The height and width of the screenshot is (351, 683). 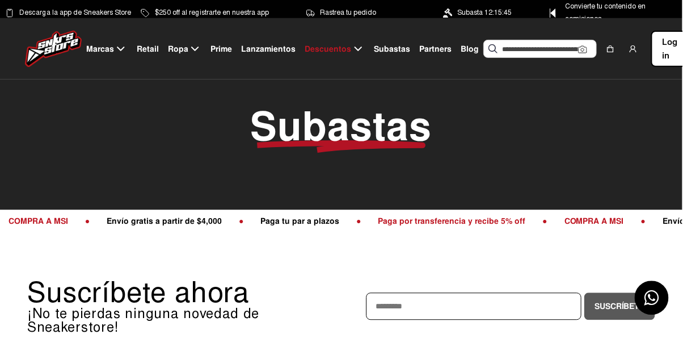 I want to click on span: Rastrea tu pedido, so click(x=349, y=12).